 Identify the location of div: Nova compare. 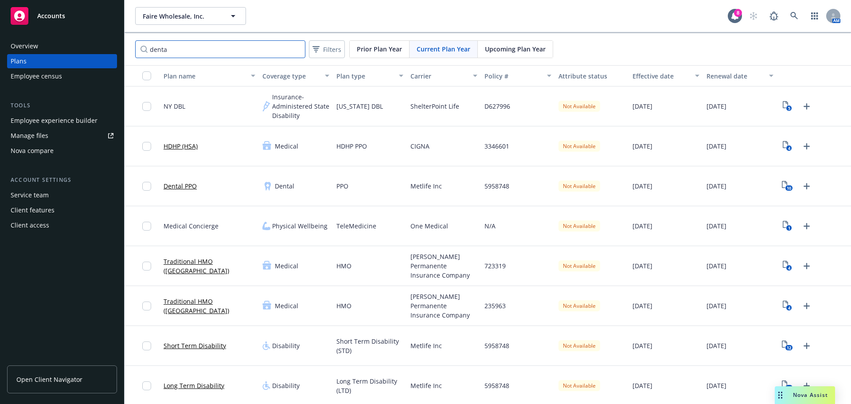
(32, 151).